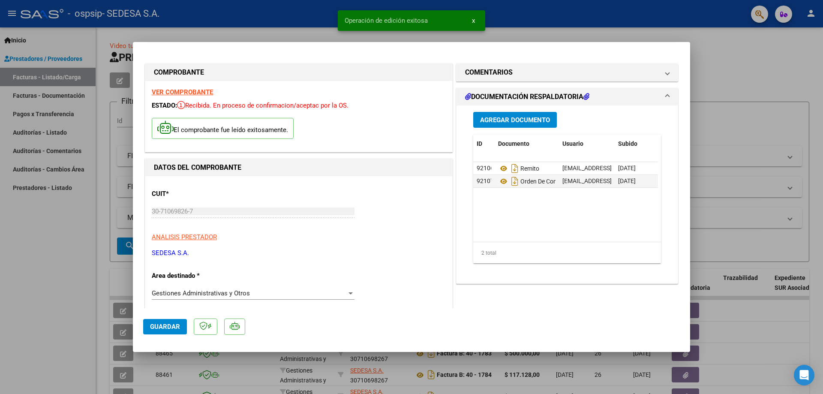  What do you see at coordinates (182, 92) in the screenshot?
I see `strong: VER COMPROBANTE` at bounding box center [182, 92].